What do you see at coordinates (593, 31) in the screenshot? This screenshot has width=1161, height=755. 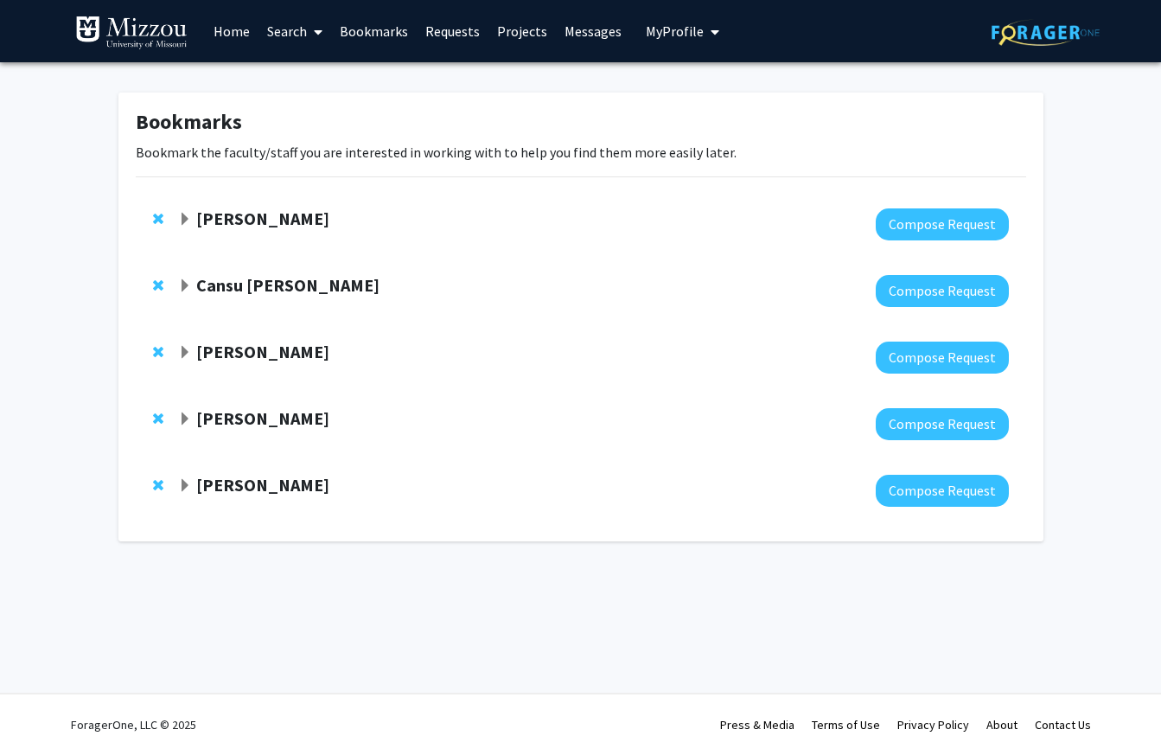 I see `a: Messages` at bounding box center [593, 31].